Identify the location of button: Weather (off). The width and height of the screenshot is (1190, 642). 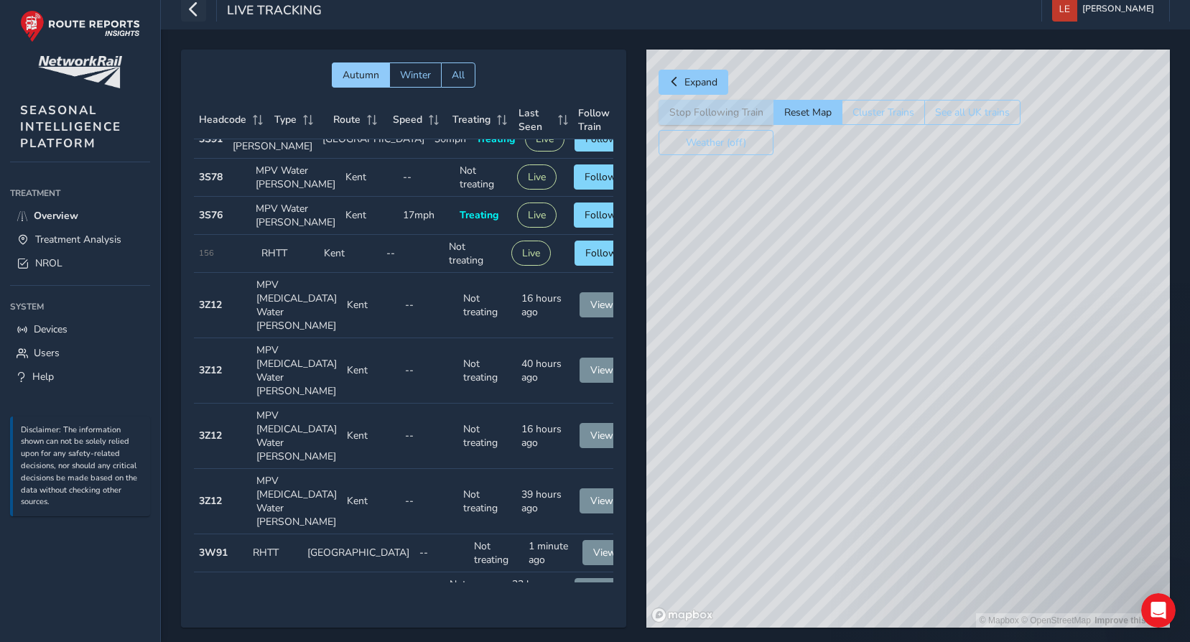
(716, 142).